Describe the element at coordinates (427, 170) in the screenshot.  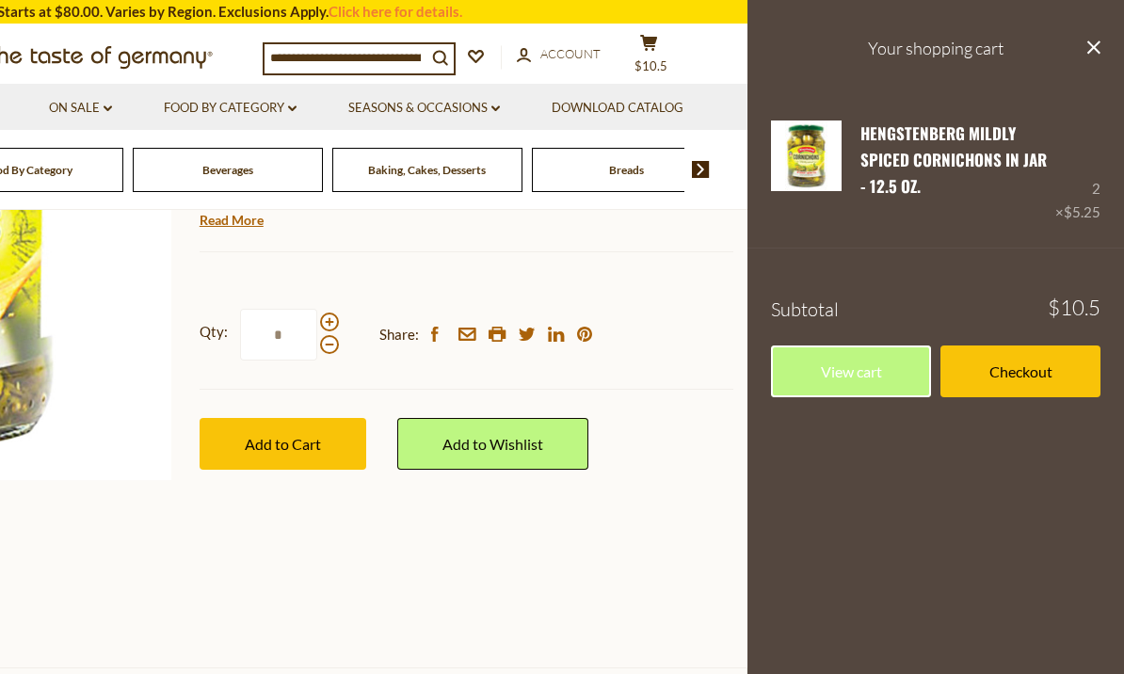
I see `span: Baking, Cakes, Desserts` at that location.